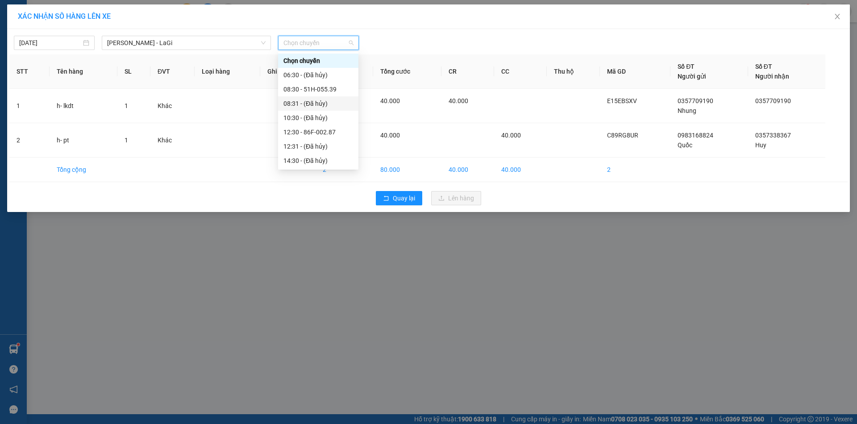 The height and width of the screenshot is (424, 857). I want to click on strong: Nhà xe Mỹ Loan, so click(24, 16).